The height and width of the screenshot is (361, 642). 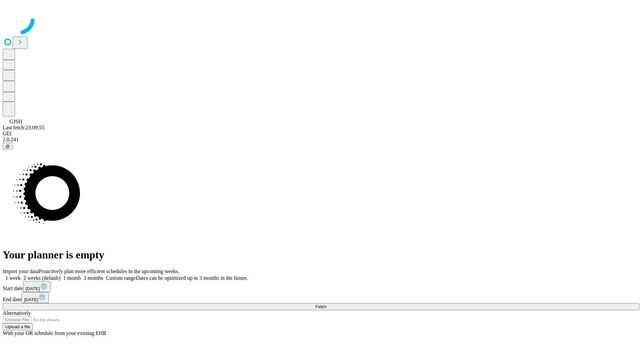 I want to click on button: Fetch, so click(x=321, y=307).